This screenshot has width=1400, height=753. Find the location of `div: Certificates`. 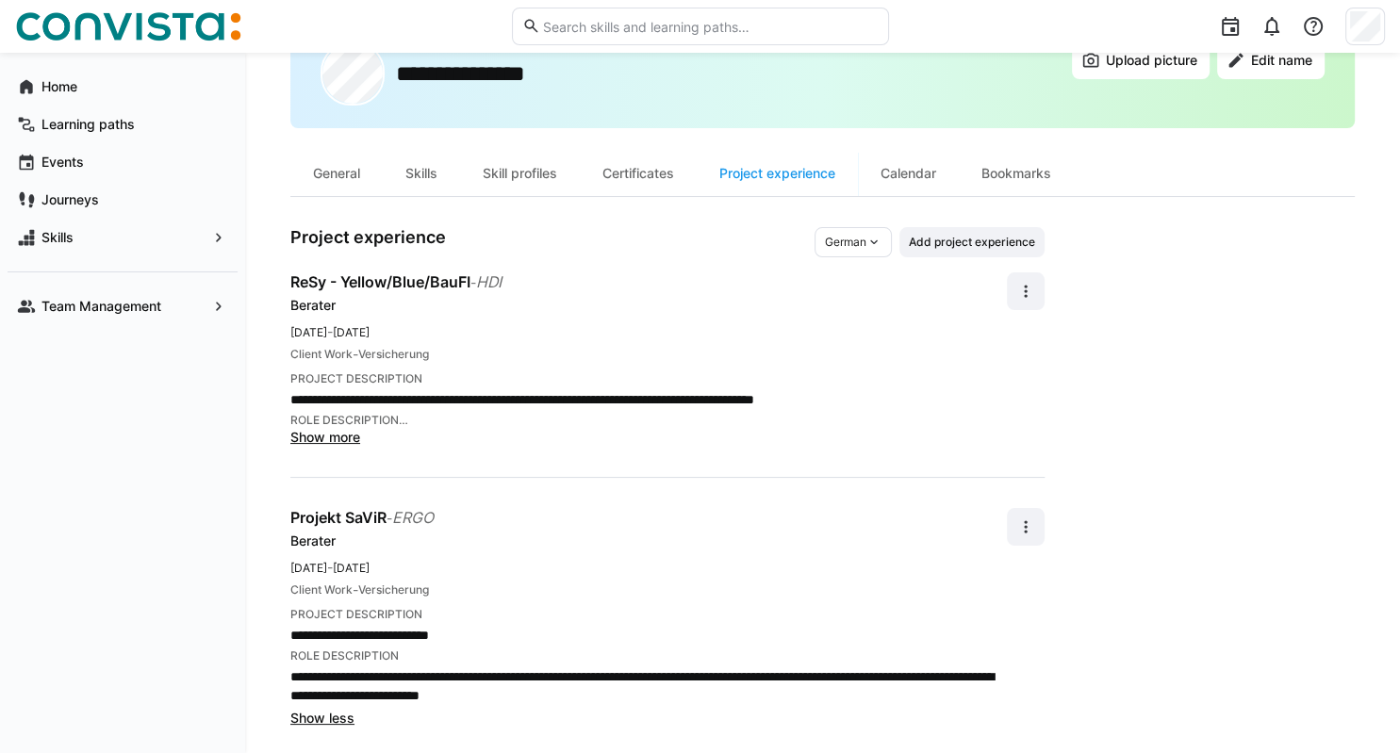

div: Certificates is located at coordinates (638, 173).